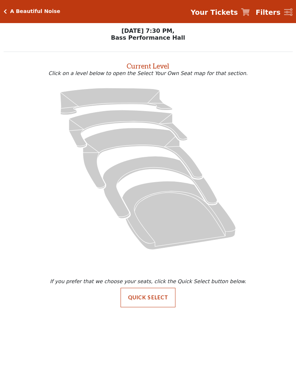 Image resolution: width=296 pixels, height=387 pixels. I want to click on strong: Your Tickets, so click(214, 12).